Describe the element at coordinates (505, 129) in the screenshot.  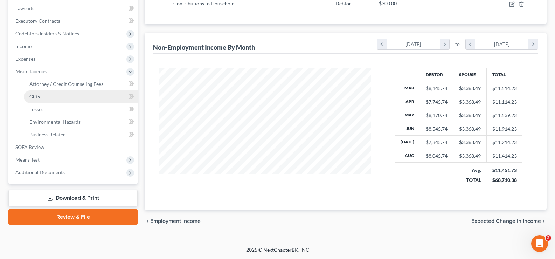
I see `td: $11,914.23` at that location.